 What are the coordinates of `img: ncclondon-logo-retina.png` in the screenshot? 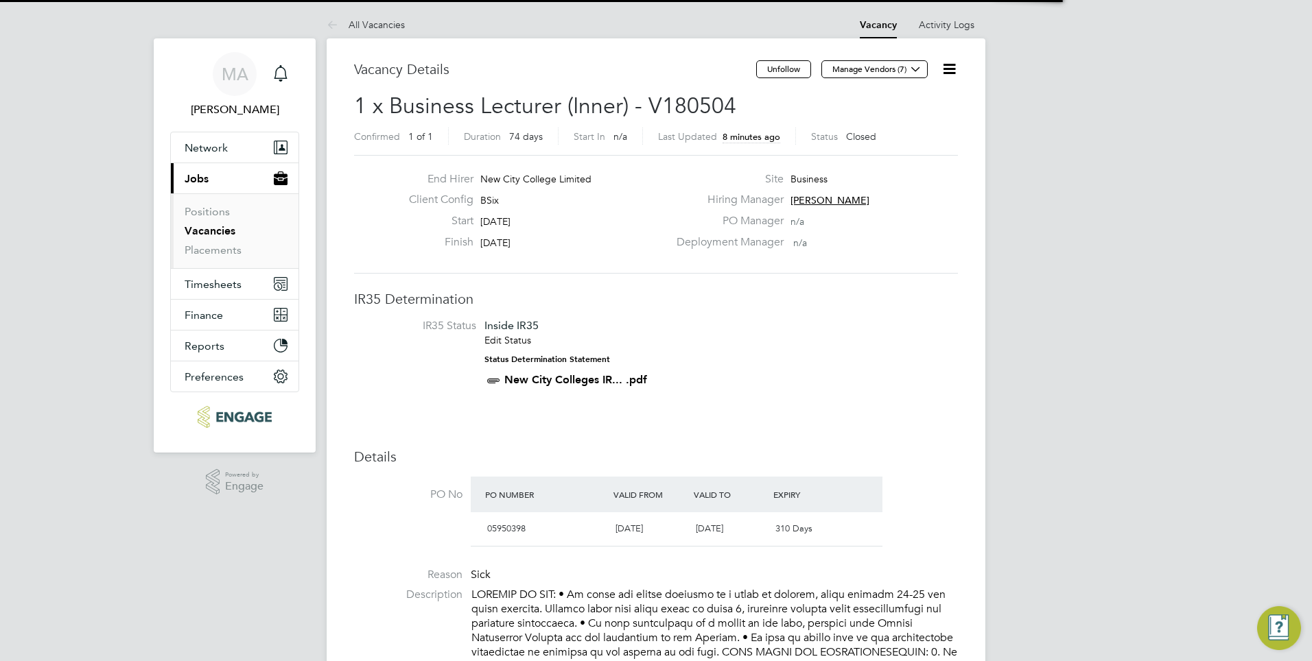 It's located at (234, 417).